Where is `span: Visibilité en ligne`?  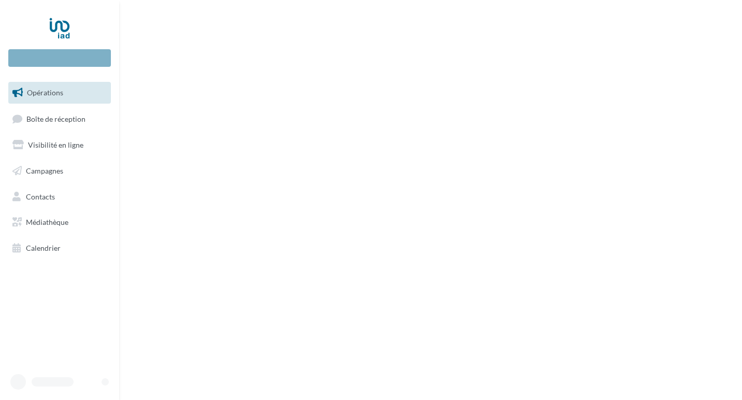 span: Visibilité en ligne is located at coordinates (55, 144).